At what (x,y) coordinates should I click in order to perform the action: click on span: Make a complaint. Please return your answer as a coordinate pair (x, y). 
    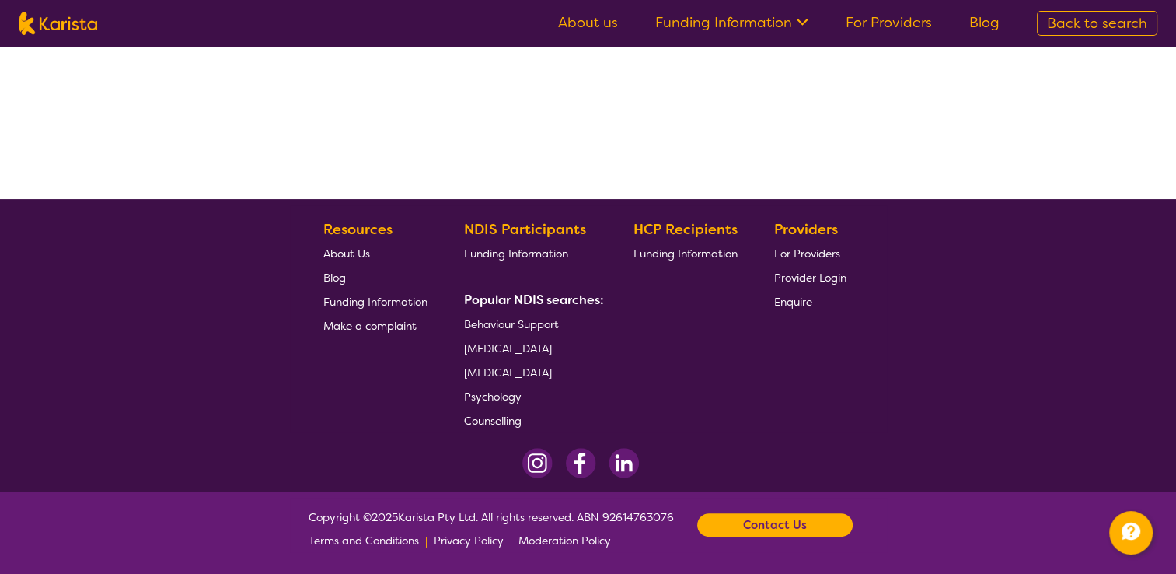
    Looking at the image, I should click on (370, 326).